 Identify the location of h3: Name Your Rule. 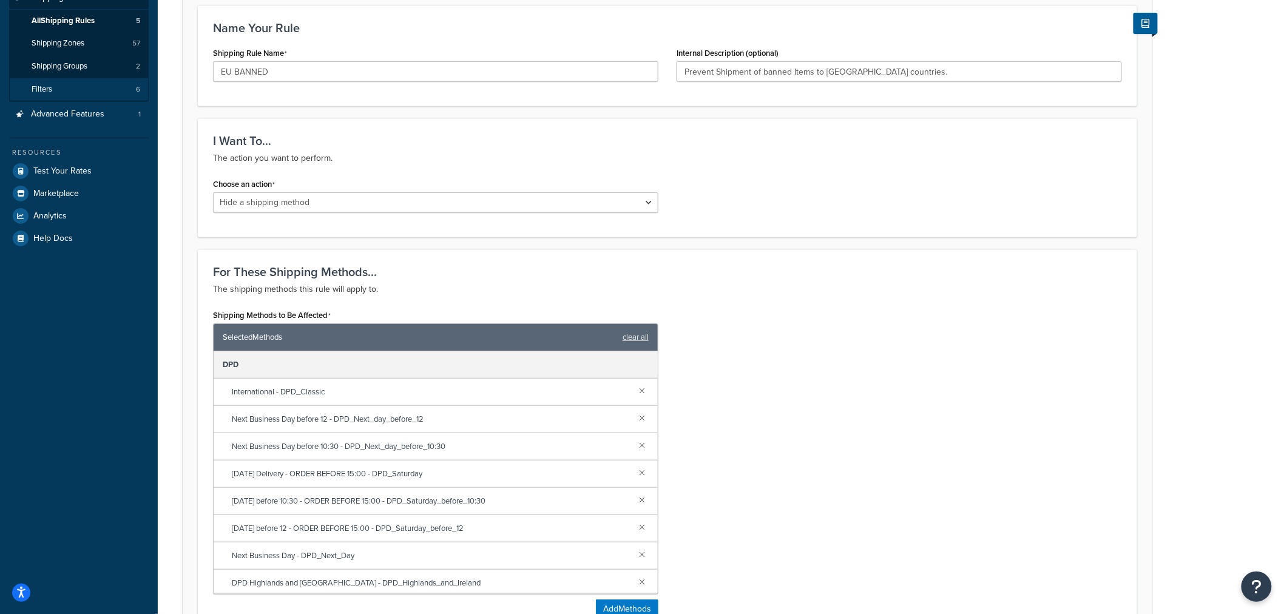
(668, 28).